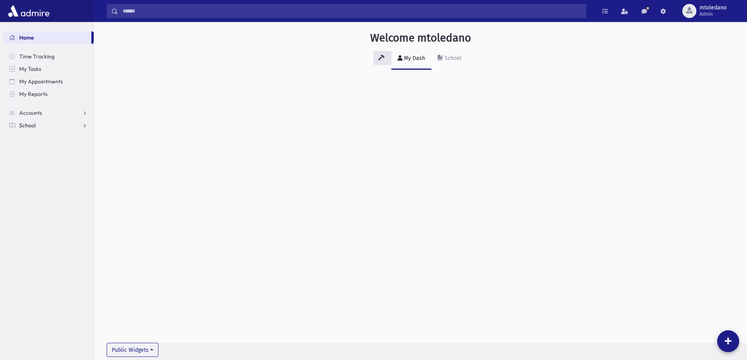 Image resolution: width=747 pixels, height=360 pixels. Describe the element at coordinates (414, 58) in the screenshot. I see `div: My Dash` at that location.